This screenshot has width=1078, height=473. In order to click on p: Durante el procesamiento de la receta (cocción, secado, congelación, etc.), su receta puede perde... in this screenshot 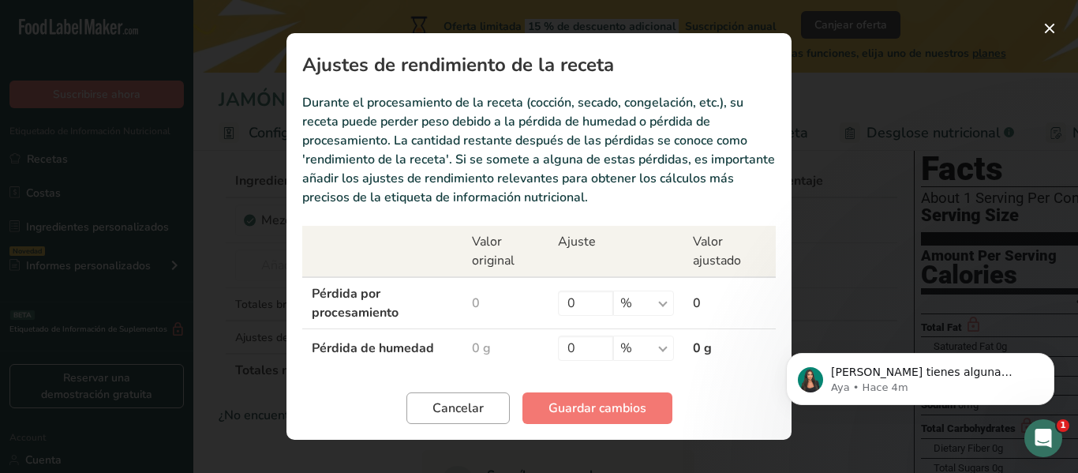, I will do `click(539, 150)`.